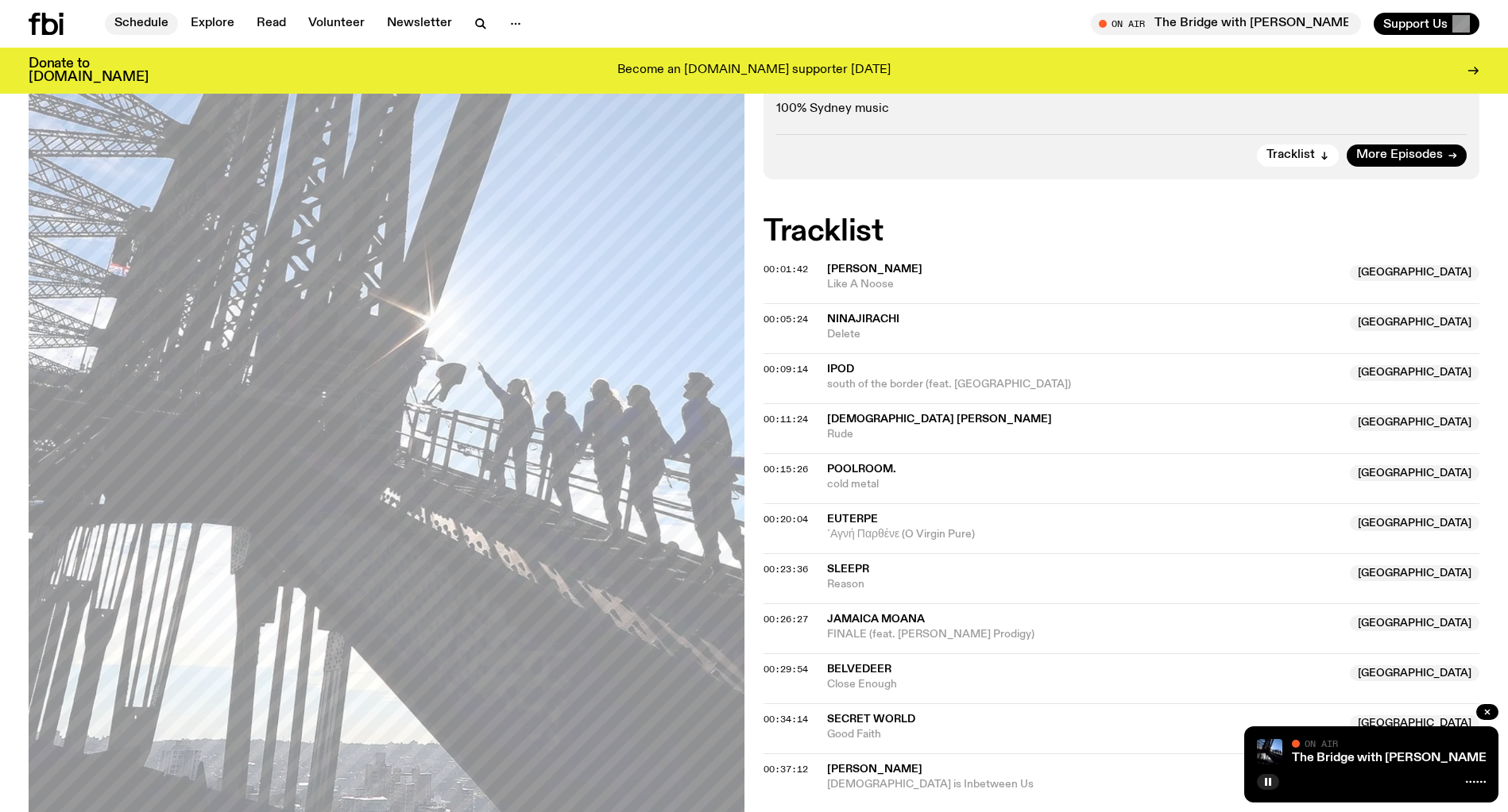  What do you see at coordinates (1406, 156) in the screenshot?
I see `a: More Episodes` at bounding box center [1406, 156].